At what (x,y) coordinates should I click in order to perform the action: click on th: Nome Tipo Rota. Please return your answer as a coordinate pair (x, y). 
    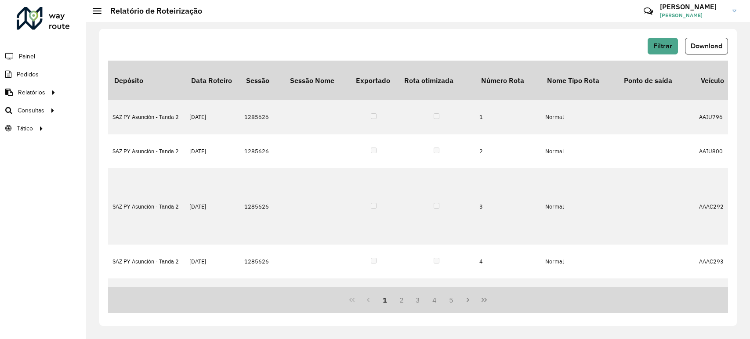
    Looking at the image, I should click on (579, 80).